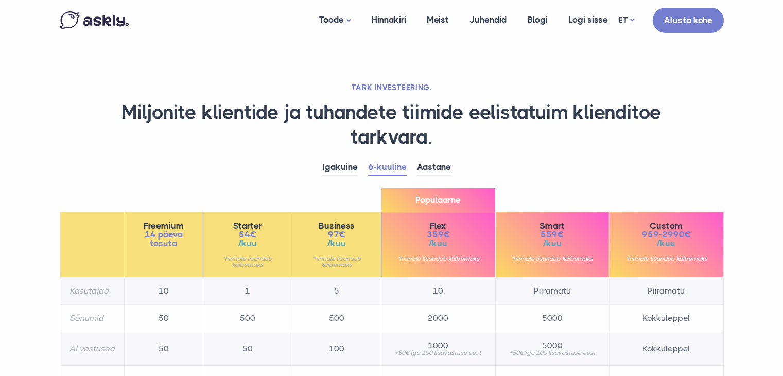 The width and height of the screenshot is (783, 376). I want to click on td: 100, so click(337, 349).